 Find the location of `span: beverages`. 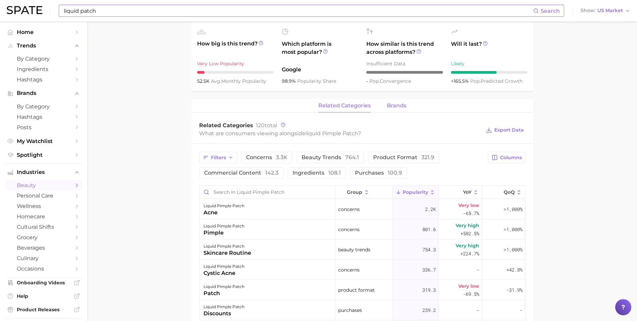

span: beverages is located at coordinates (44, 247).